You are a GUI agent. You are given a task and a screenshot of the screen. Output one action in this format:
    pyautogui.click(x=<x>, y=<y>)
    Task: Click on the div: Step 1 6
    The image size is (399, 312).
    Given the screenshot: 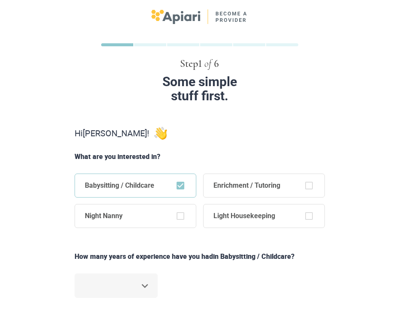 What is the action you would take?
    pyautogui.click(x=199, y=64)
    